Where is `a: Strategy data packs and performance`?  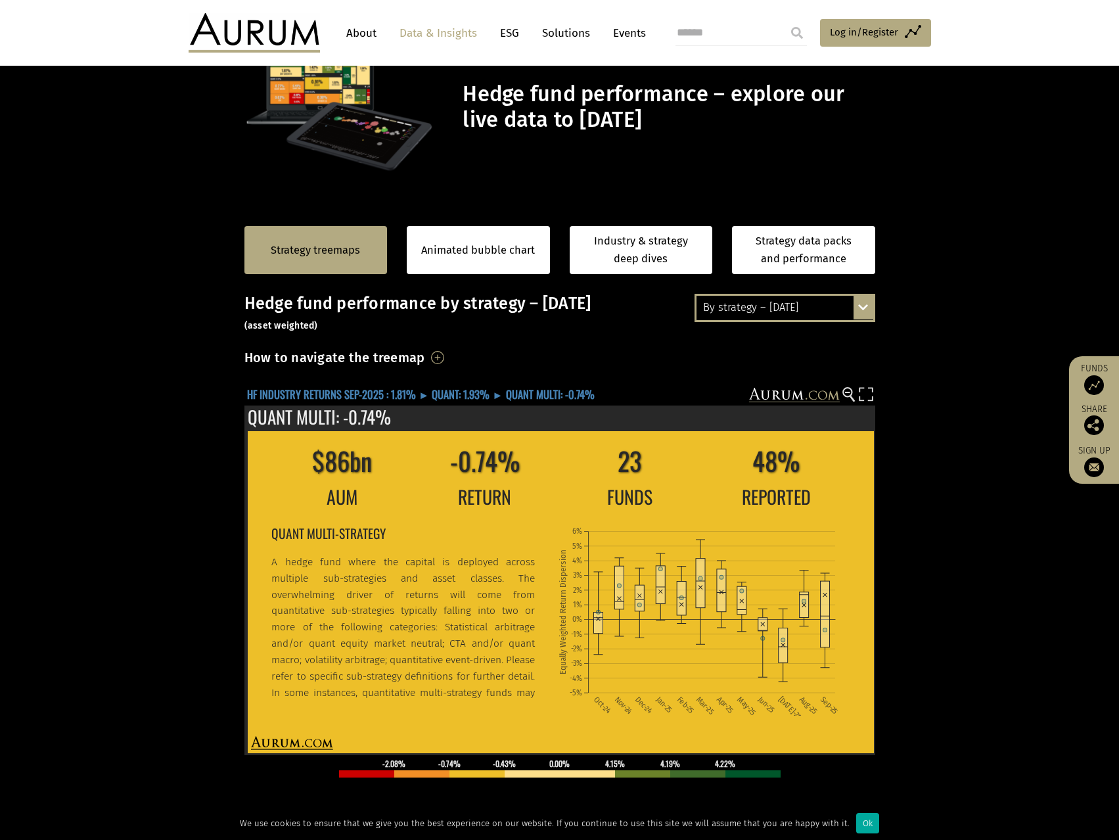 a: Strategy data packs and performance is located at coordinates (804, 250).